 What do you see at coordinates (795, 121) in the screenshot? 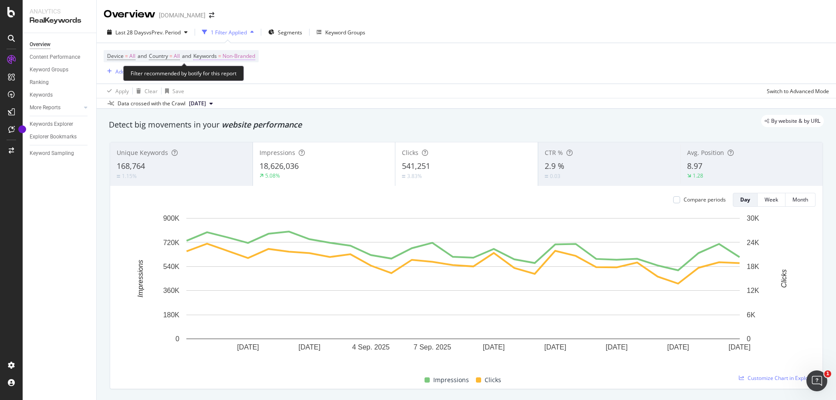
I see `span: By website & by URL` at bounding box center [795, 121].